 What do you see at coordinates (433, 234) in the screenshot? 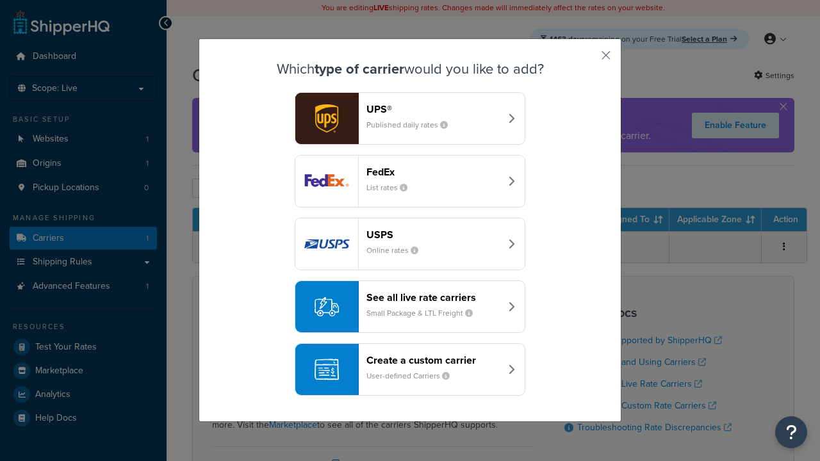
I see `header: USPS` at bounding box center [433, 234].